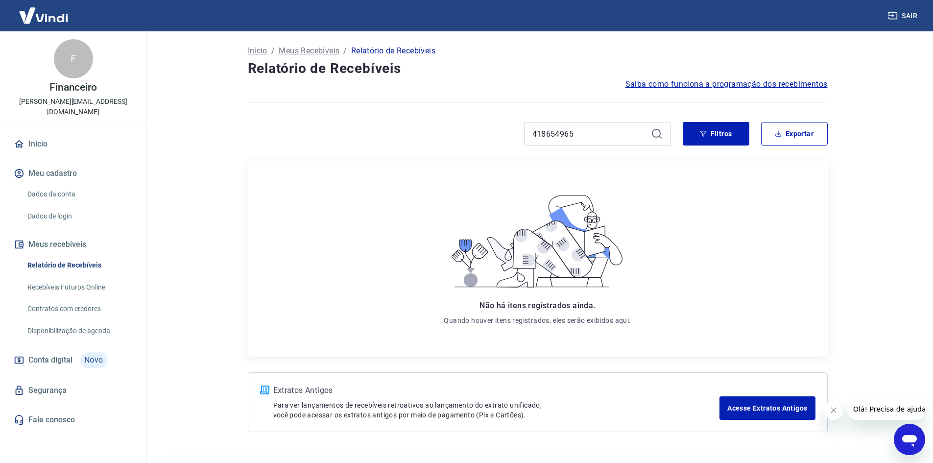 Image resolution: width=933 pixels, height=463 pixels. Describe the element at coordinates (79, 287) in the screenshot. I see `a: Recebíveis Futuros Online` at that location.